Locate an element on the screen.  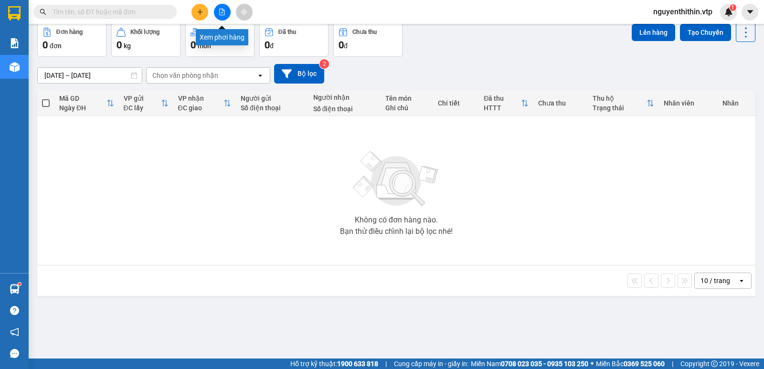
span: copyright is located at coordinates (714, 364).